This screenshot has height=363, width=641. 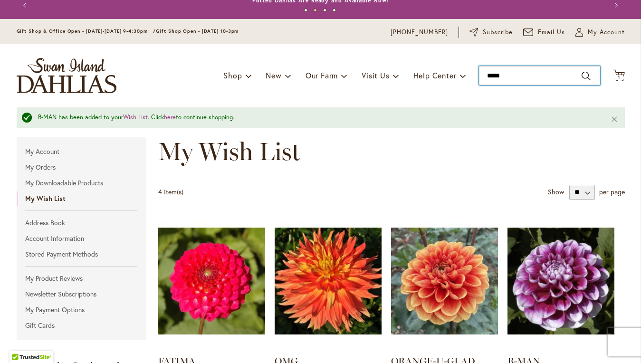 What do you see at coordinates (81, 223) in the screenshot?
I see `a: Address Book` at bounding box center [81, 223].